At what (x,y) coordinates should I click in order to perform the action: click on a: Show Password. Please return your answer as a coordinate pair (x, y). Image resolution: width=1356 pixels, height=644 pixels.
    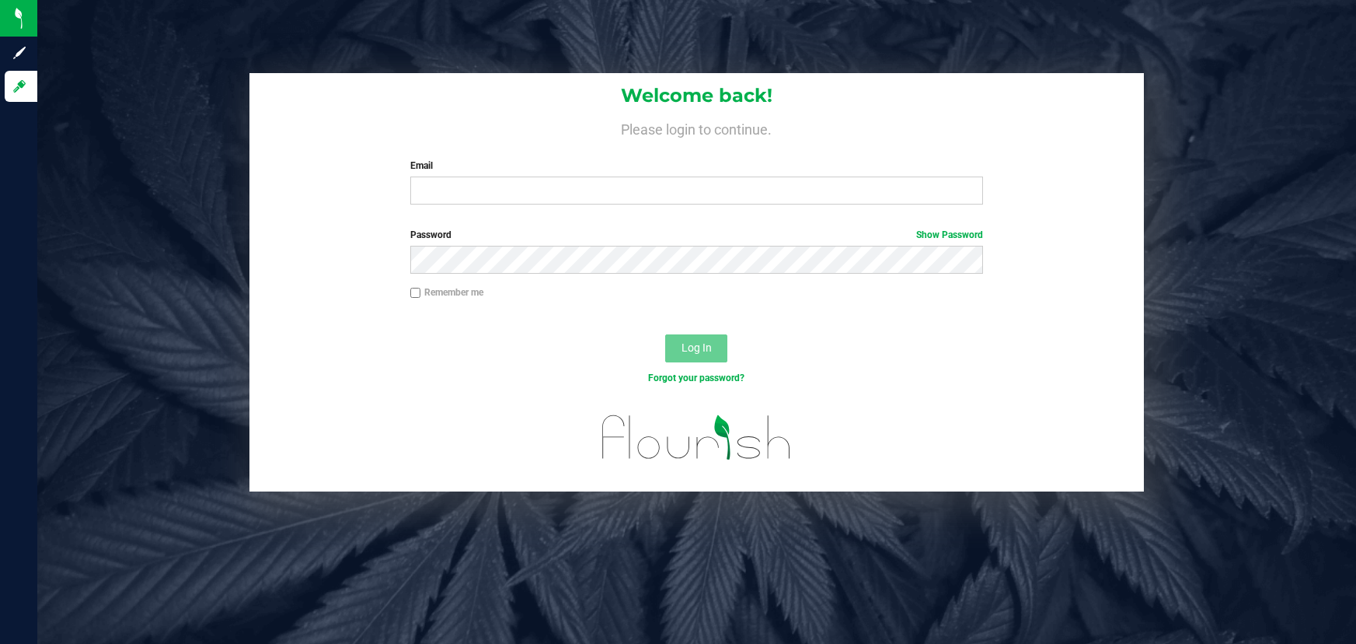
    Looking at the image, I should click on (950, 235).